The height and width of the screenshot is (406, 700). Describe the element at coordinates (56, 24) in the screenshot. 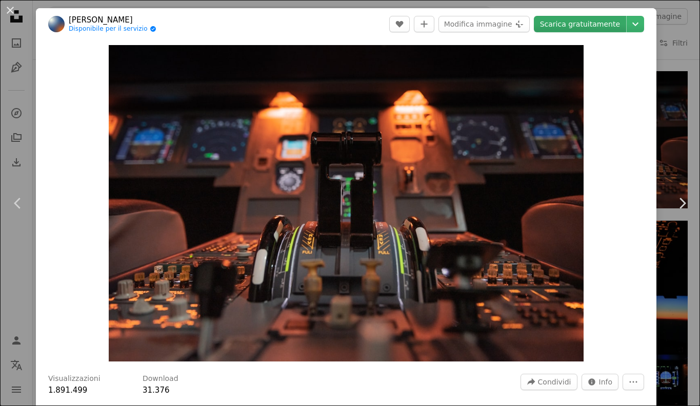

I see `a: Vai al profilo di Moritz Mentges` at that location.